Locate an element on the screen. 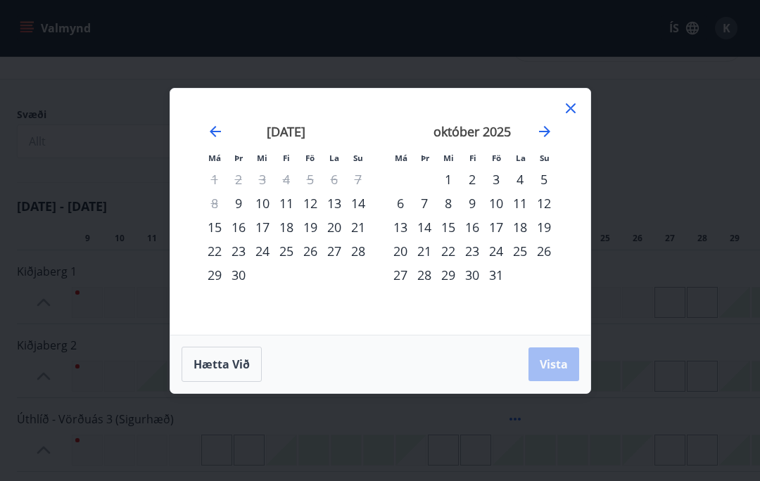 The image size is (760, 481). div: 30 is located at coordinates (239, 275).